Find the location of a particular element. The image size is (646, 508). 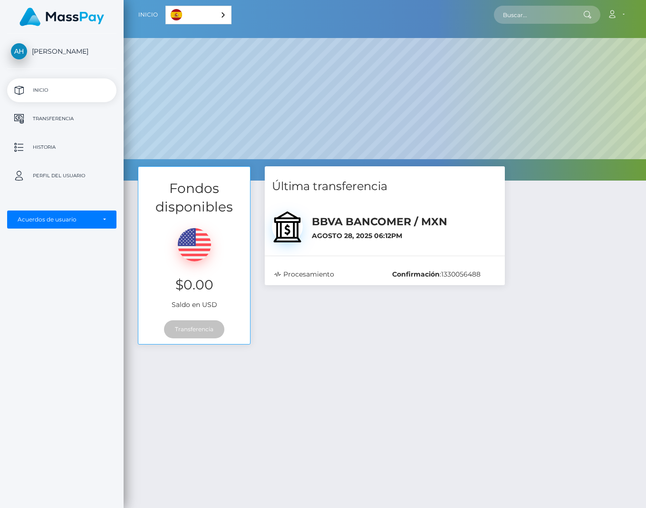

img: MassPay is located at coordinates (62, 17).